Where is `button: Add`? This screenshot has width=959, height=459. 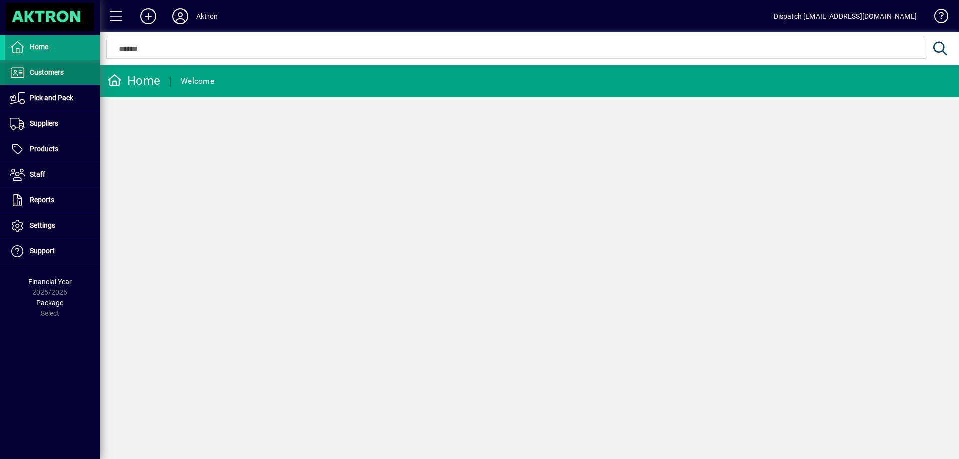 button: Add is located at coordinates (148, 16).